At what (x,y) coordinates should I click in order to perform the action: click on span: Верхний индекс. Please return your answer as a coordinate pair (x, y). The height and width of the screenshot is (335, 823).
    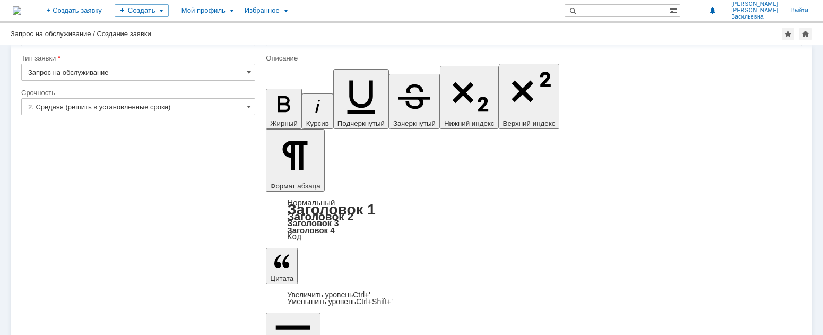
    Looking at the image, I should click on (529, 123).